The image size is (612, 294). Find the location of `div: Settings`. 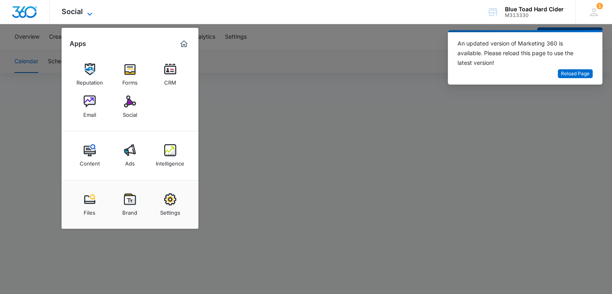

div: Settings is located at coordinates (170, 210).